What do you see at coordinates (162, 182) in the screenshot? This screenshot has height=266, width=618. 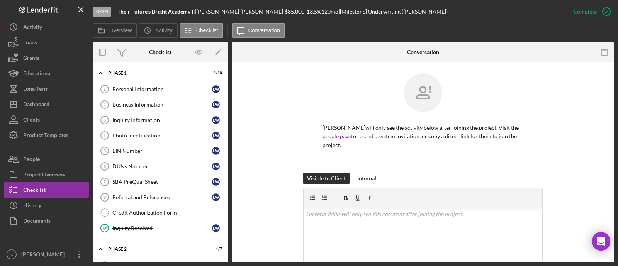 I see `div: SBA PreQual Sheet` at bounding box center [162, 182].